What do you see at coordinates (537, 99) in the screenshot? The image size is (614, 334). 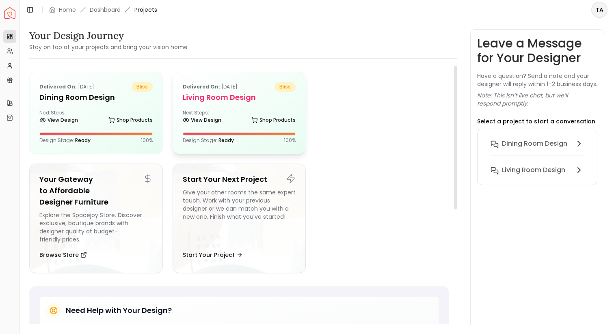 I see `p: Note: This isn’t live chat, but we’ll respond promptly.` at bounding box center [537, 99].